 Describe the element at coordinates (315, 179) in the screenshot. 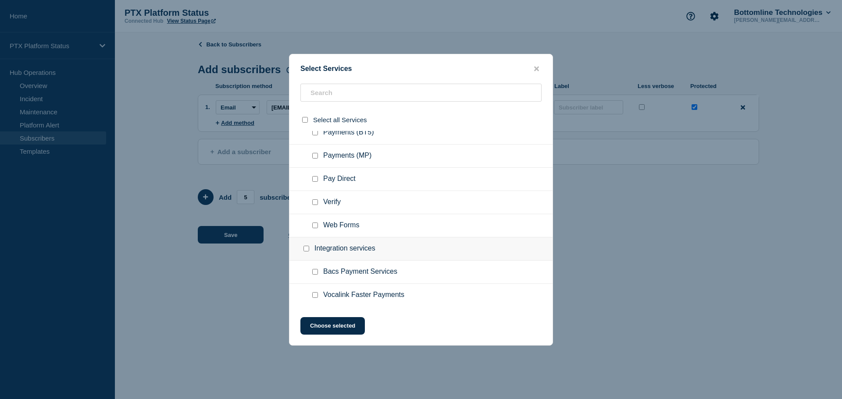

I see `input: Pay Direct checkbox` at that location.